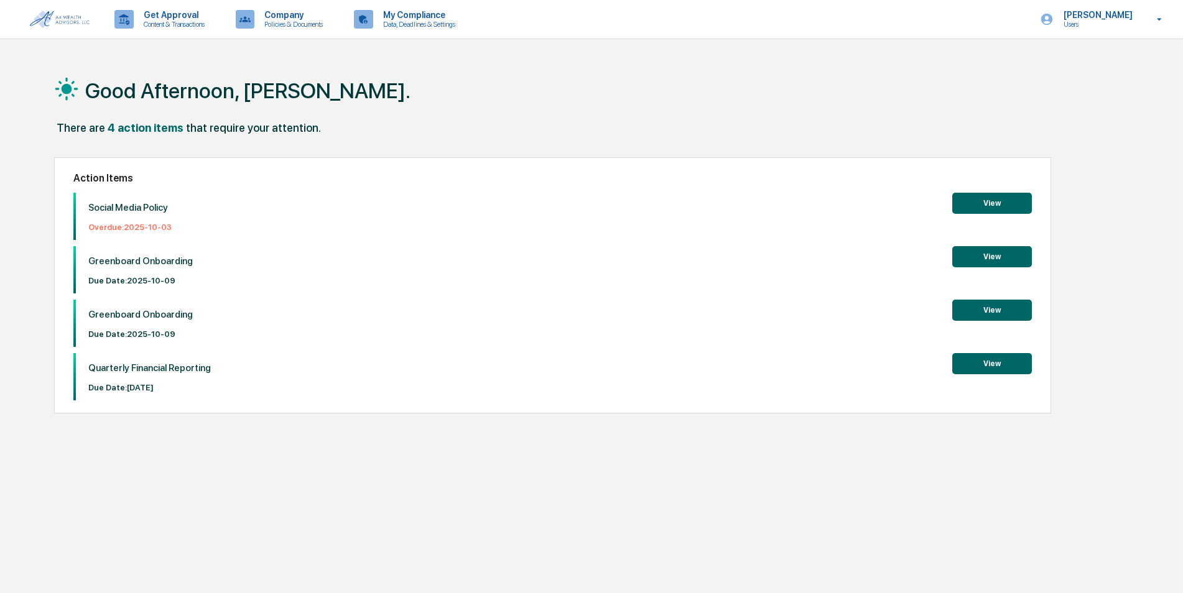  What do you see at coordinates (292, 24) in the screenshot?
I see `p: Policies & Documents` at bounding box center [292, 24].